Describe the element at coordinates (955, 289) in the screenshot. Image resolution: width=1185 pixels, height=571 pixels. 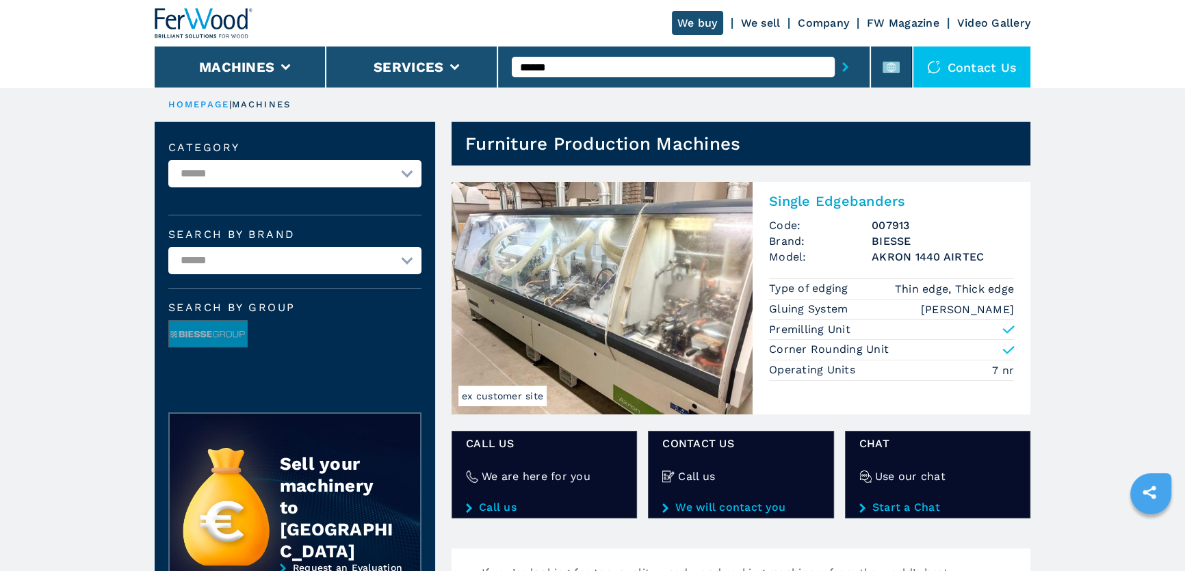
I see `em: Thin edge, Thick edge` at that location.